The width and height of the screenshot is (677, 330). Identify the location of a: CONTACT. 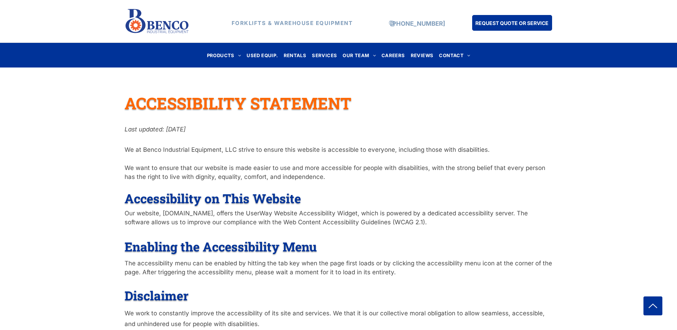
(454, 55).